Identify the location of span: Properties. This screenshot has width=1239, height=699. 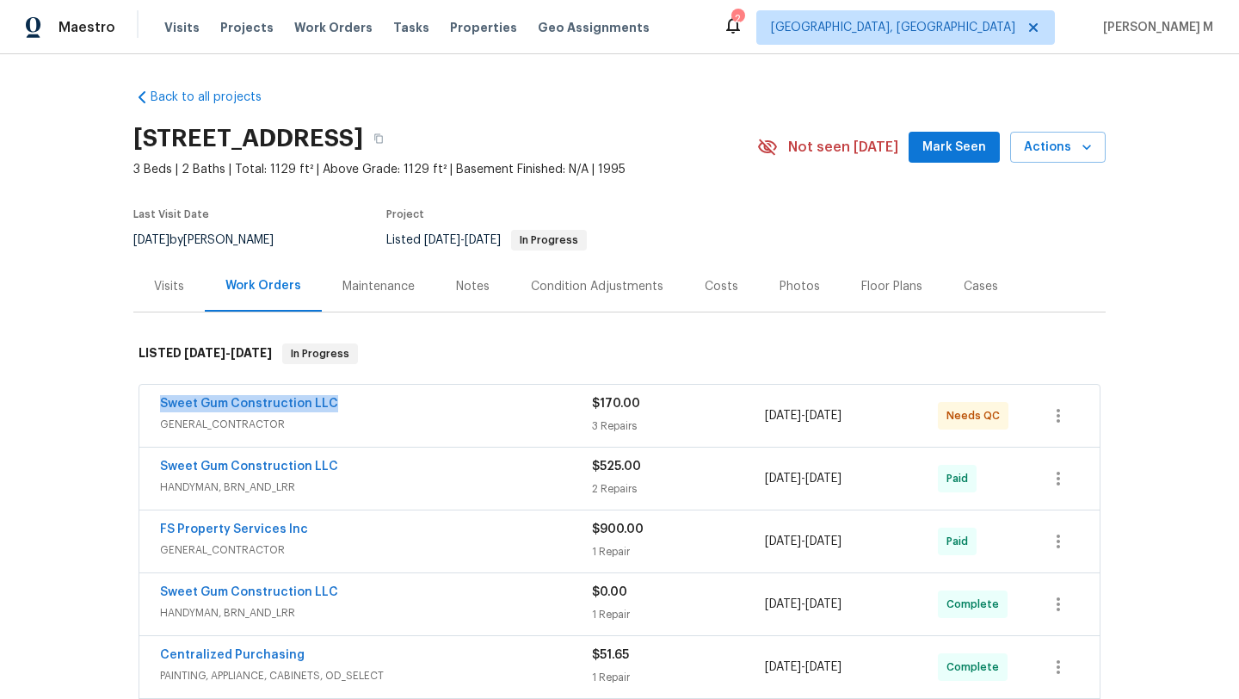
(484, 28).